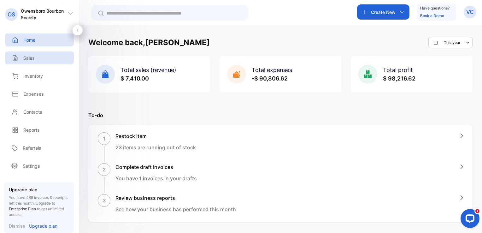  Describe the element at coordinates (104, 138) in the screenshot. I see `p: 1` at that location.